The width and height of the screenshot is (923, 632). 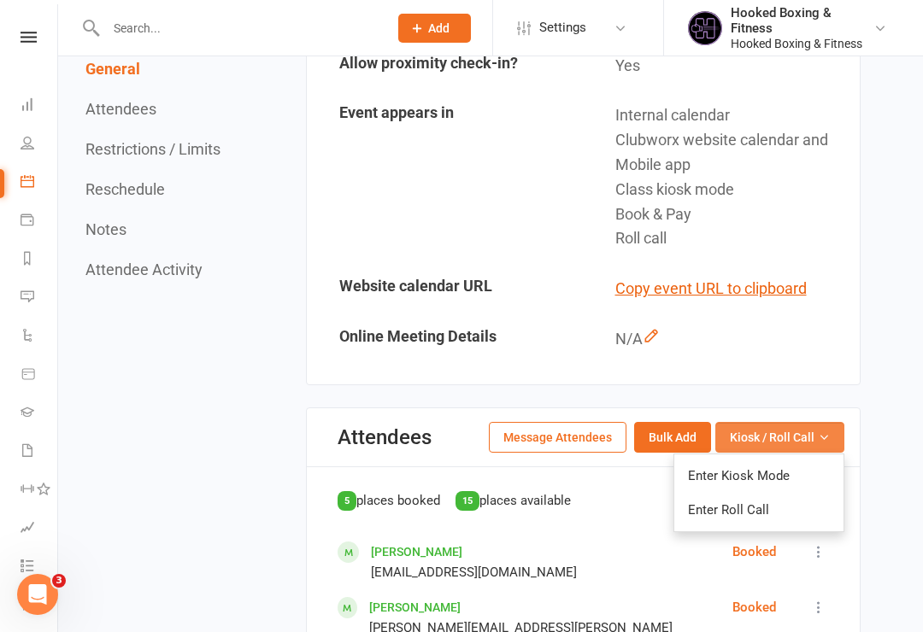 I want to click on a: Enter Kiosk Mode, so click(x=759, y=476).